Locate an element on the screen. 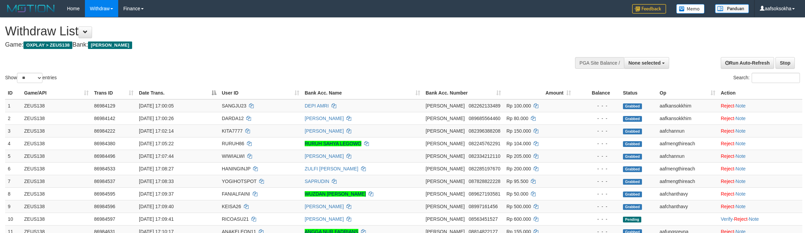  span: FANIALFAINI is located at coordinates (236, 194).